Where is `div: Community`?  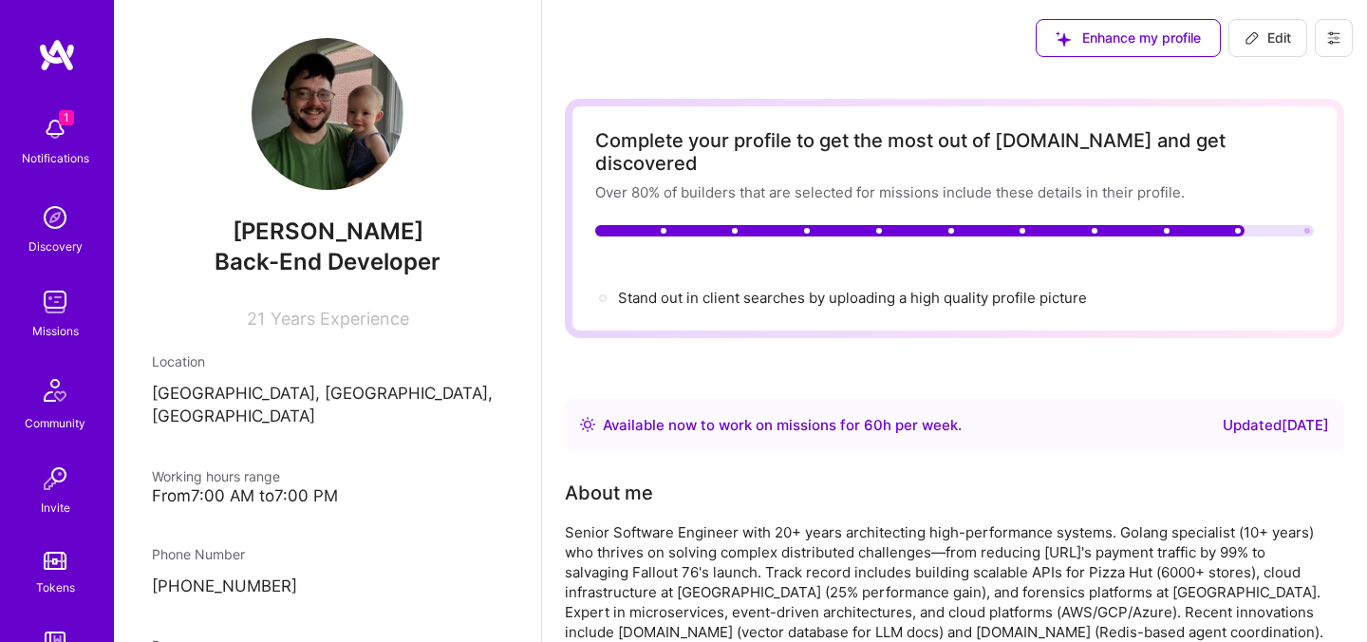
div: Community is located at coordinates (55, 422).